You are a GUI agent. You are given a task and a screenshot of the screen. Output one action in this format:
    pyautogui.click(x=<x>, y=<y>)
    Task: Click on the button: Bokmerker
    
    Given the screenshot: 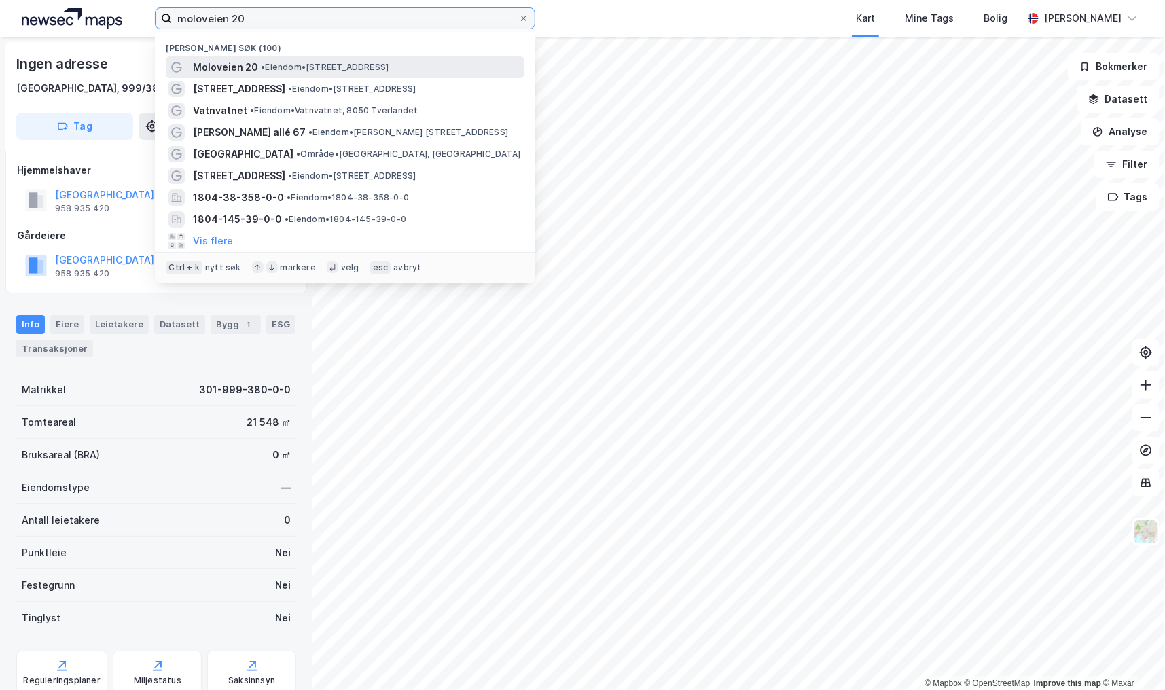 What is the action you would take?
    pyautogui.click(x=1114, y=67)
    